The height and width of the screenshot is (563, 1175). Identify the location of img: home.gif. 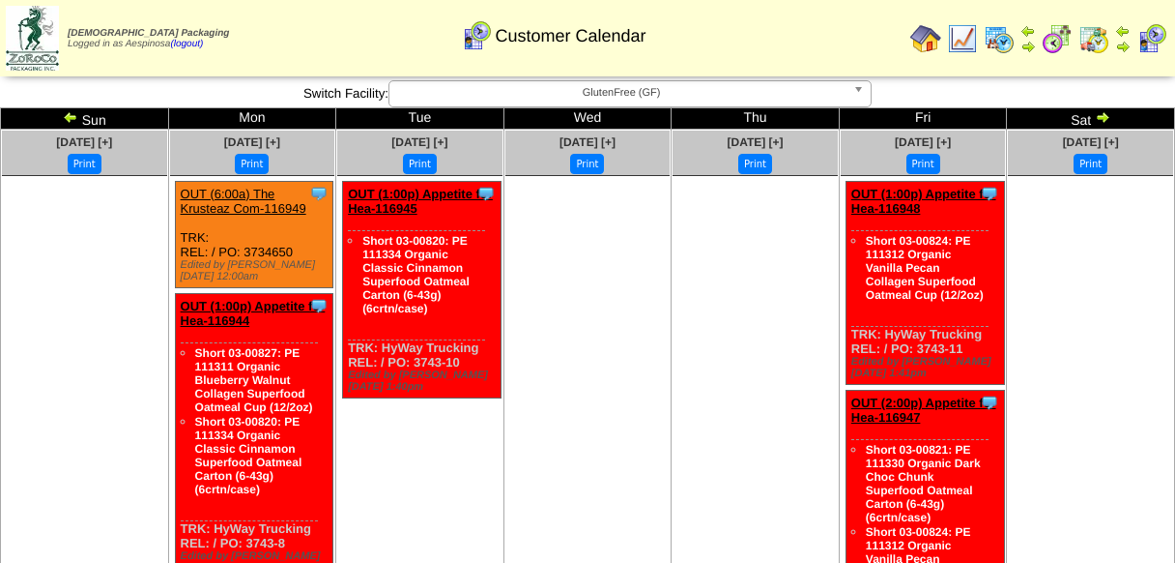
(926, 39).